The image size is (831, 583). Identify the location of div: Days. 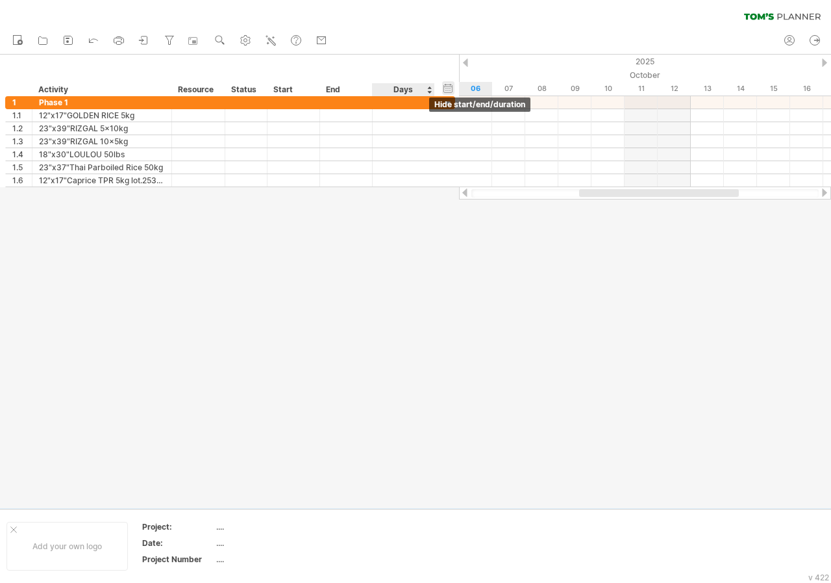
(403, 90).